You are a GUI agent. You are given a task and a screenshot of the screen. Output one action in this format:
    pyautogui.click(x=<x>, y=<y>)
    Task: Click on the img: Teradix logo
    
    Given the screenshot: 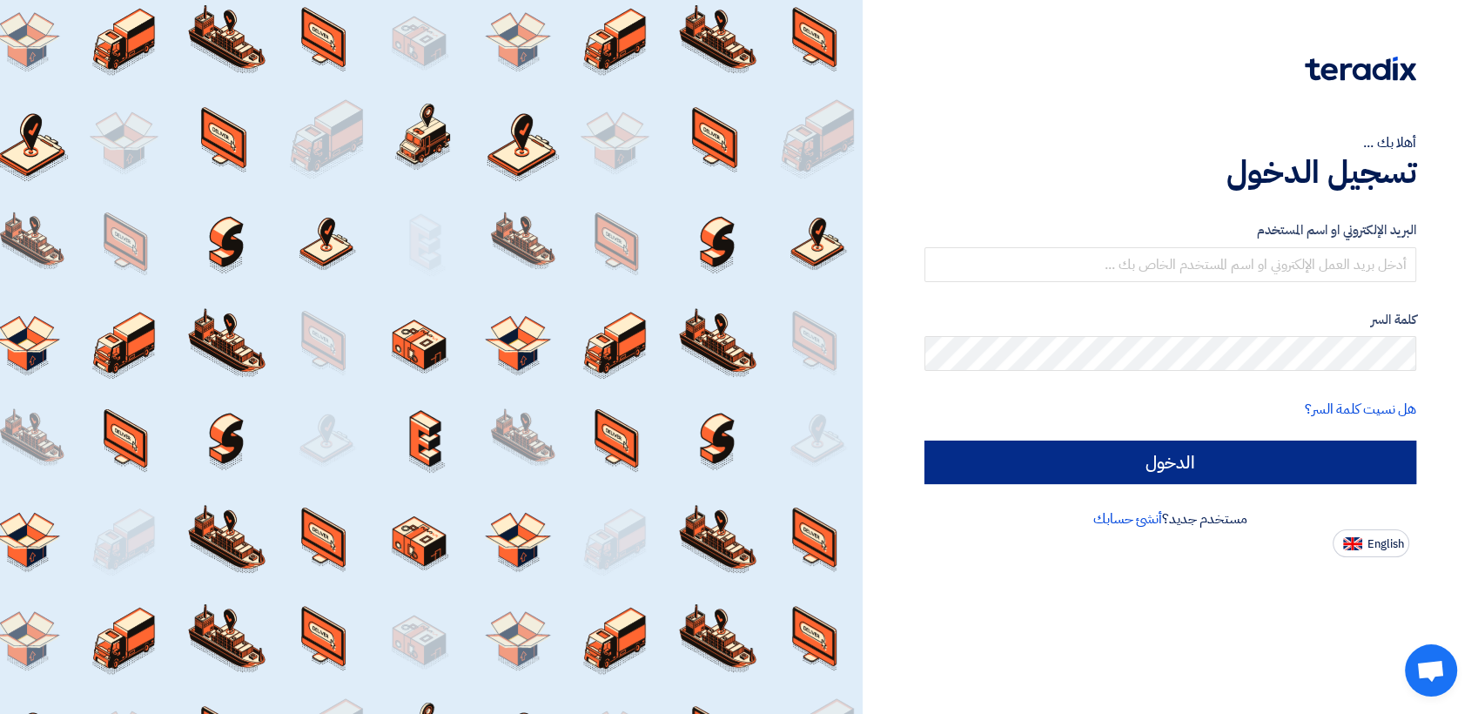 What is the action you would take?
    pyautogui.click(x=1361, y=69)
    